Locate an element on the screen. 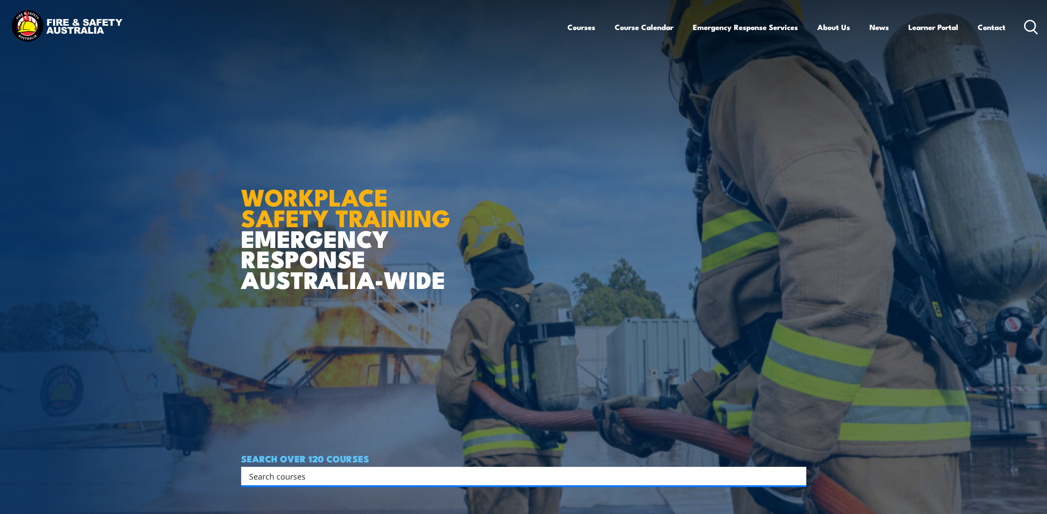 This screenshot has width=1047, height=514. a: News is located at coordinates (879, 27).